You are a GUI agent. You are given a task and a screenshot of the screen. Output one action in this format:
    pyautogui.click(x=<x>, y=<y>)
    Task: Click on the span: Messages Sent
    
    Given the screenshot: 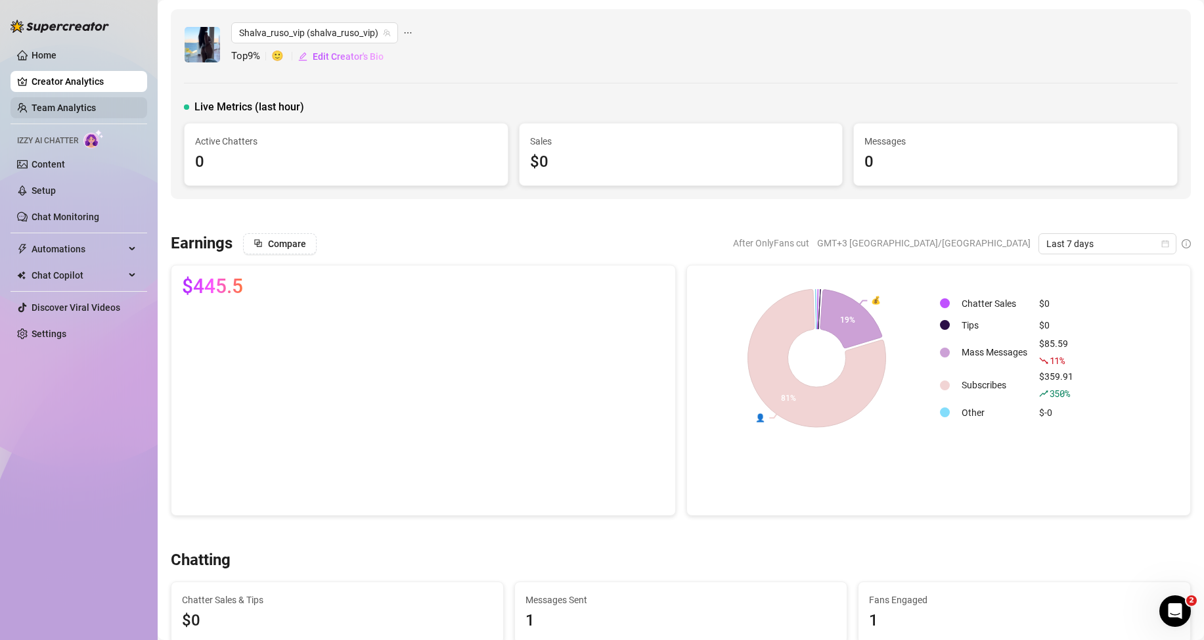 What is the action you would take?
    pyautogui.click(x=680, y=600)
    